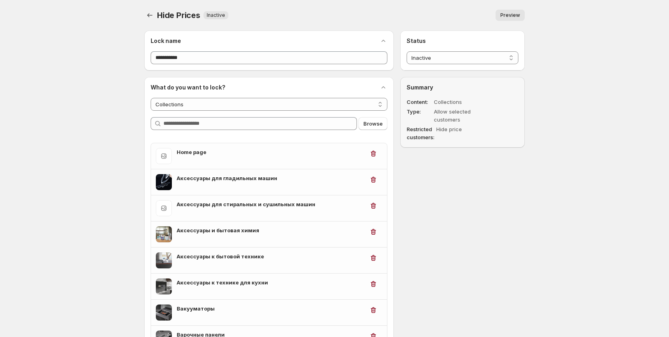 The image size is (669, 337). Describe the element at coordinates (467, 133) in the screenshot. I see `dd: Hide price` at that location.